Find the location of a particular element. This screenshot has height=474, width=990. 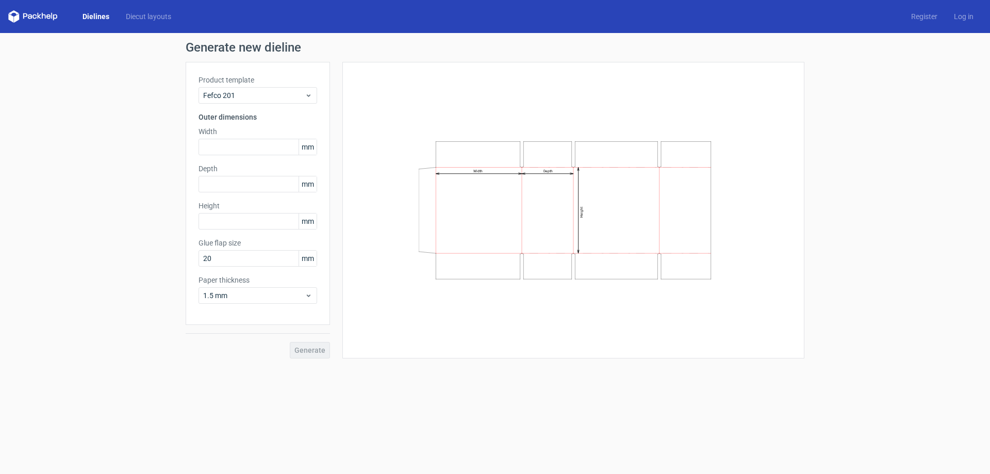

span: Fefco 201 is located at coordinates (254, 95).